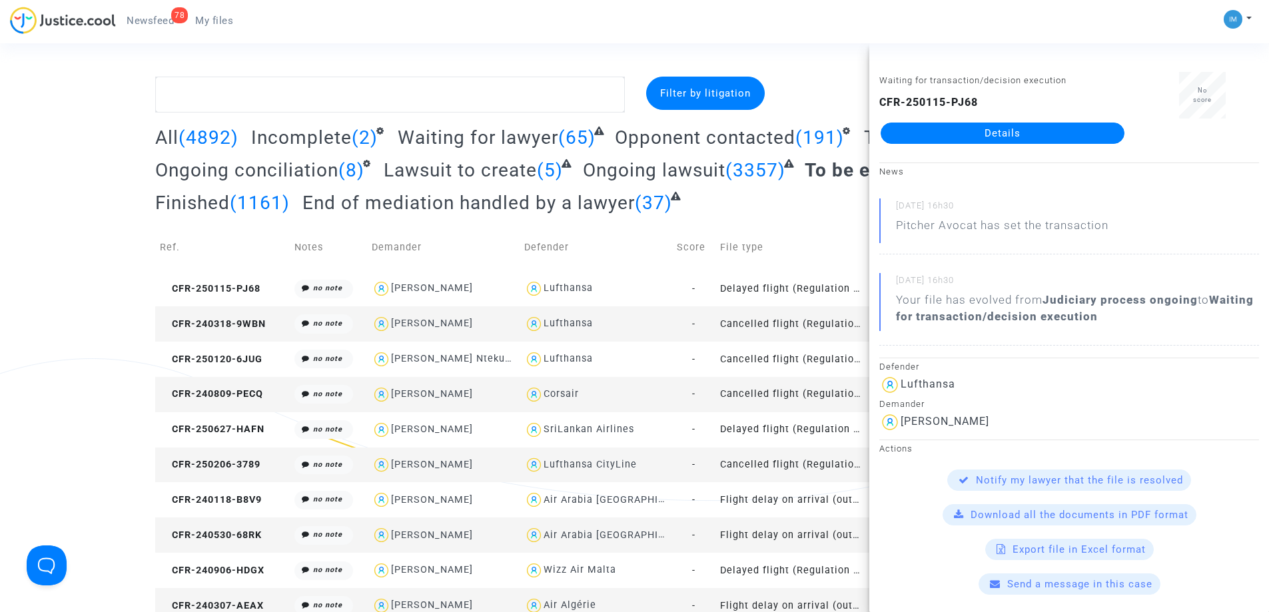 This screenshot has height=612, width=1269. What do you see at coordinates (891, 171) in the screenshot?
I see `small: News` at bounding box center [891, 171].